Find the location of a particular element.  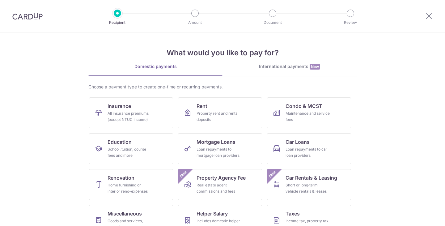

span: Property Agency Fee is located at coordinates (221, 178).